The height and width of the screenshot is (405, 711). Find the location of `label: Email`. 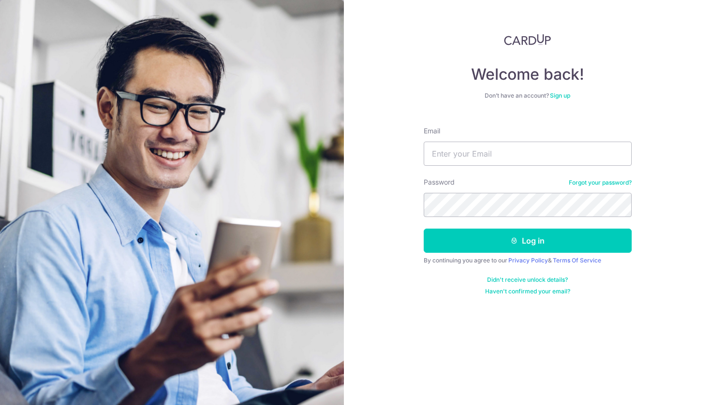

label: Email is located at coordinates (432, 131).